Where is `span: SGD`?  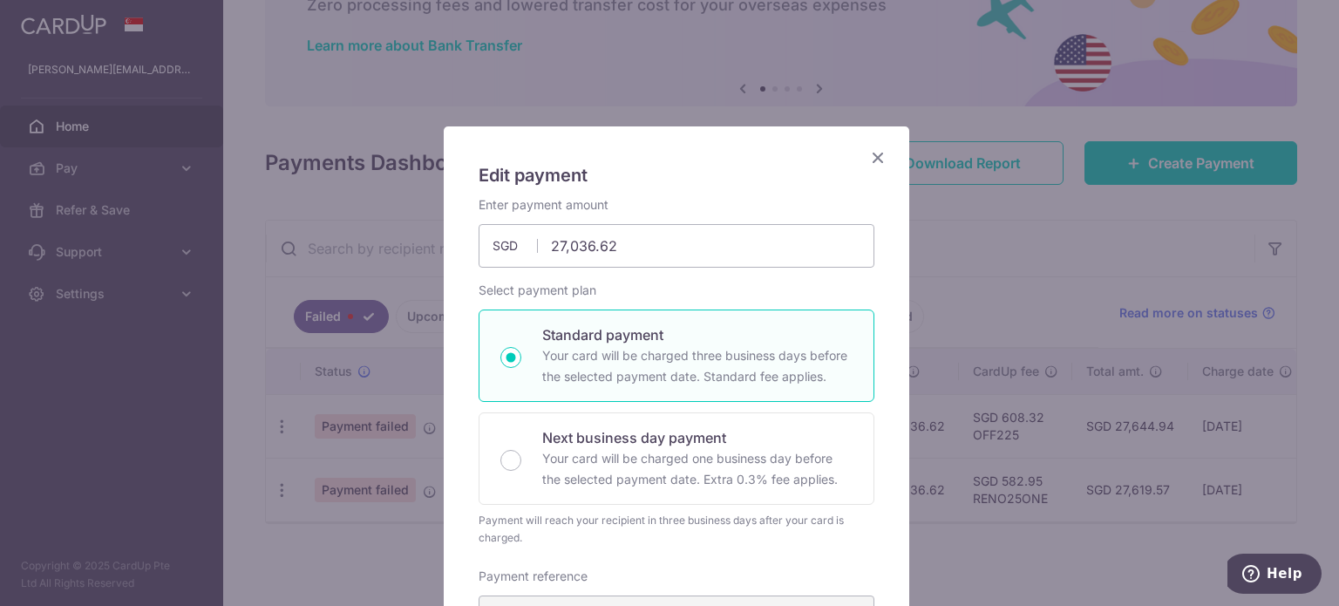
span: SGD is located at coordinates (515, 246).